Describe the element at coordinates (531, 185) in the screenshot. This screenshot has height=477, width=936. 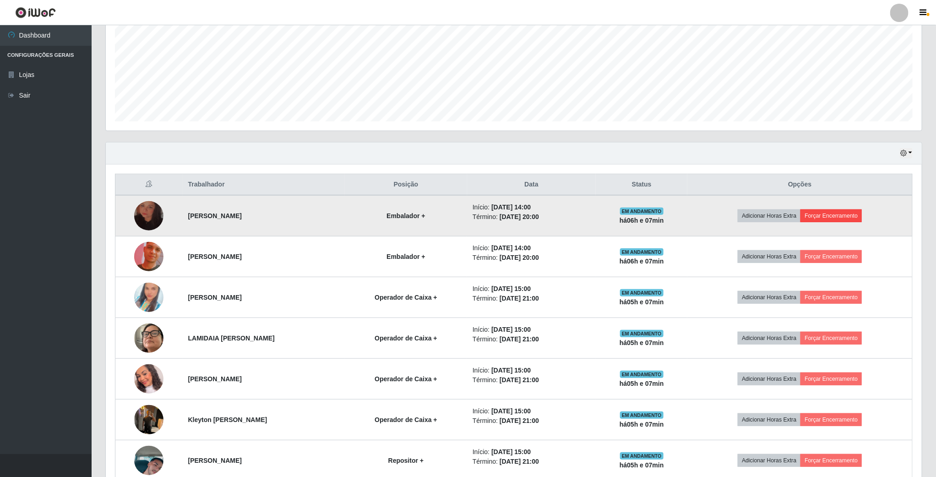
I see `th: Data` at that location.